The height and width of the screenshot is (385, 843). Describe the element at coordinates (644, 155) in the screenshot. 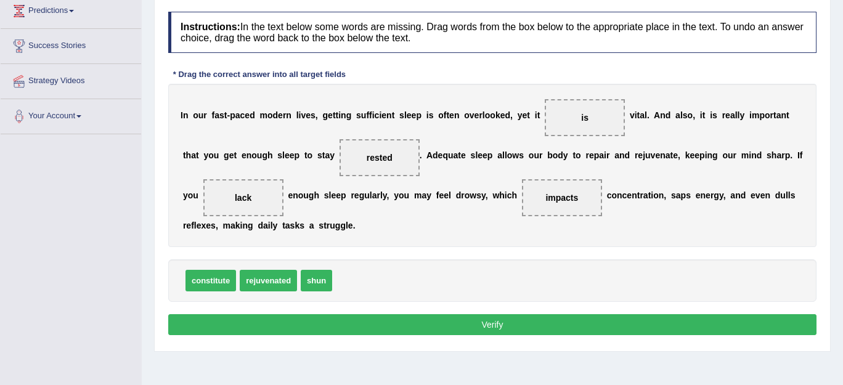

I see `b: j` at that location.